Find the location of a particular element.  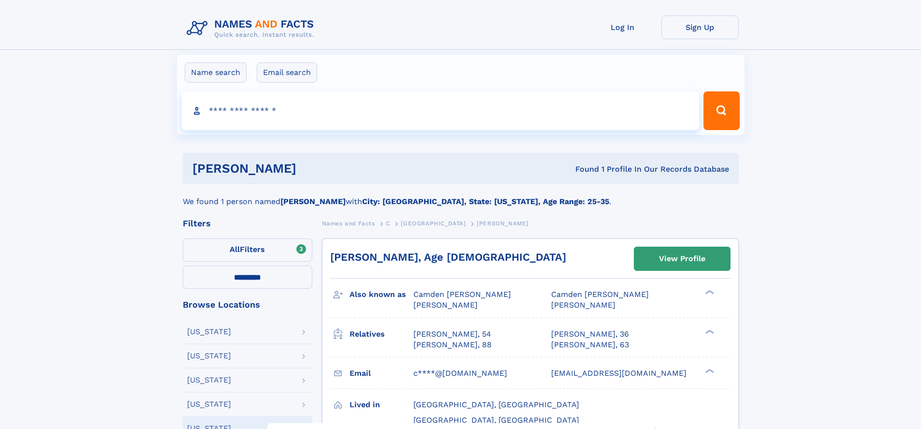

label: Email search is located at coordinates (287, 73).